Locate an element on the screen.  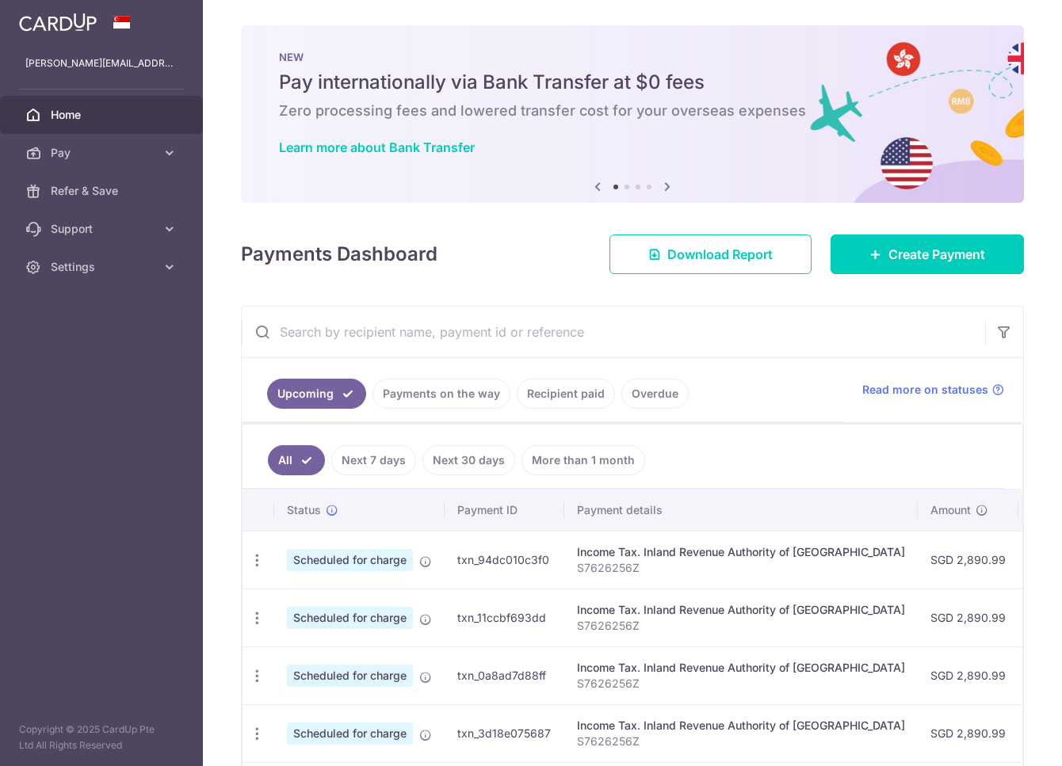
span: Refer & Save is located at coordinates (103, 191).